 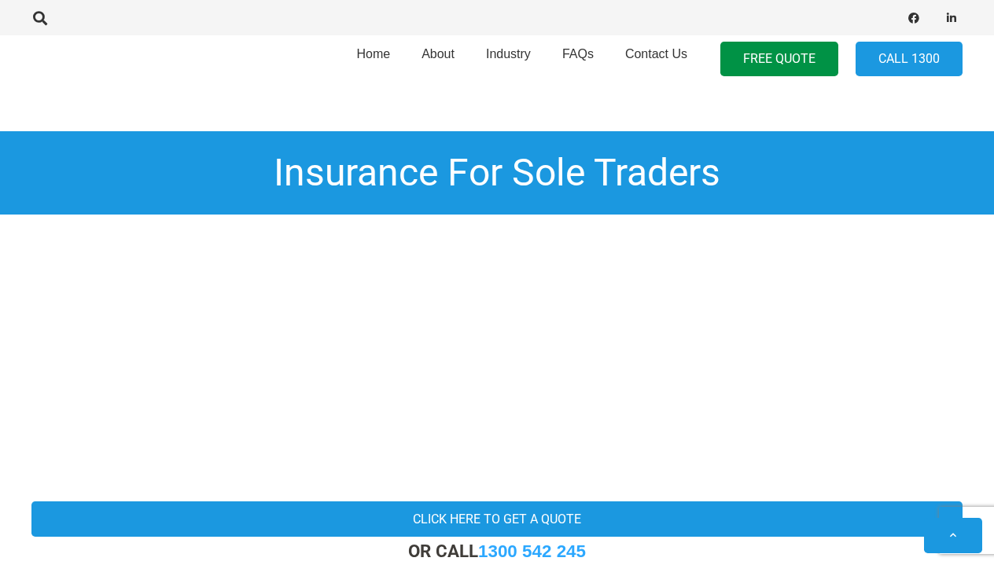 I want to click on a: LinkedIn, so click(x=951, y=18).